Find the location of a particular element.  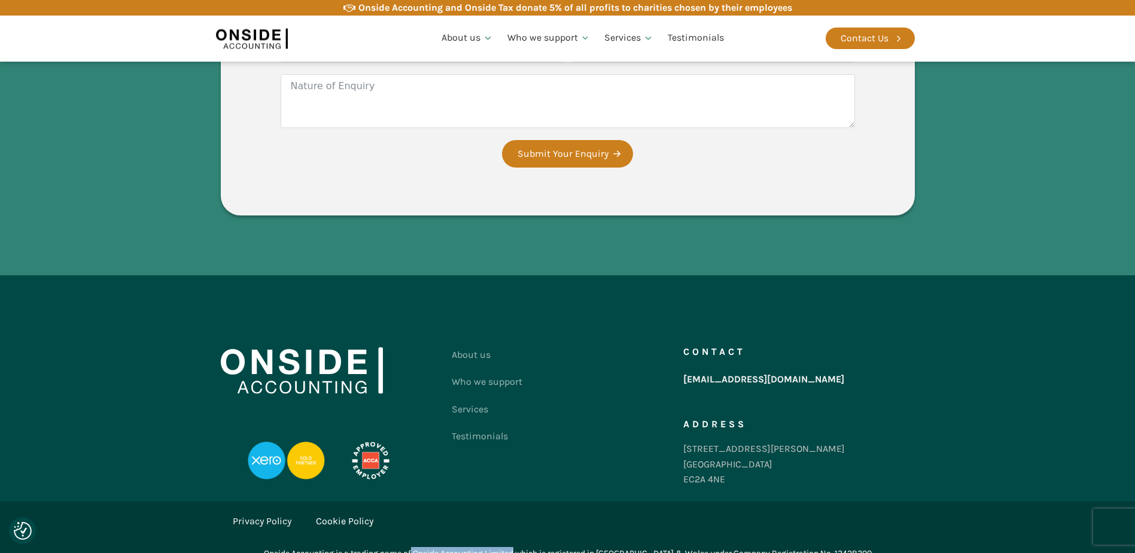

textarea: Nature of Enquiry is located at coordinates (568, 101).